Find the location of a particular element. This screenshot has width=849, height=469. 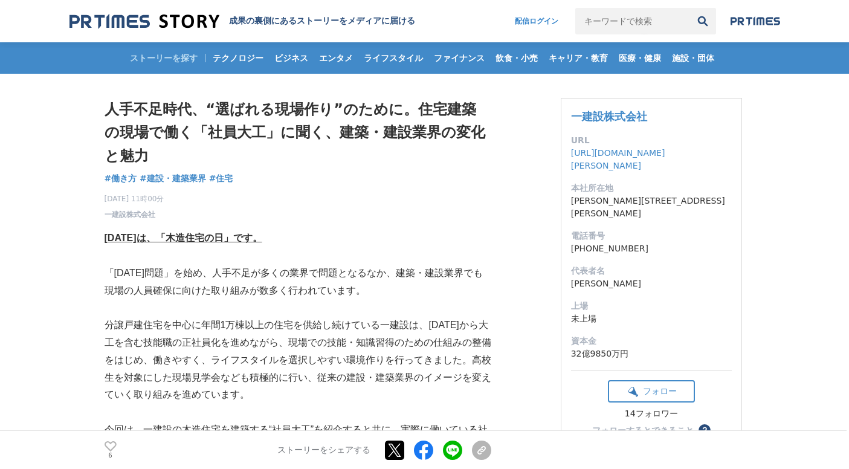

a: エンタメ is located at coordinates (336, 58).